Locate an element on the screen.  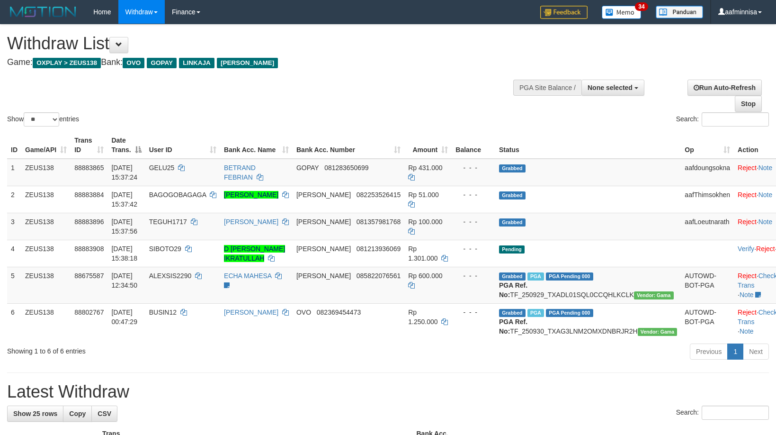
td: TF_250930_TXAG3LNM2OMXDNBRJR2H is located at coordinates (588, 321).